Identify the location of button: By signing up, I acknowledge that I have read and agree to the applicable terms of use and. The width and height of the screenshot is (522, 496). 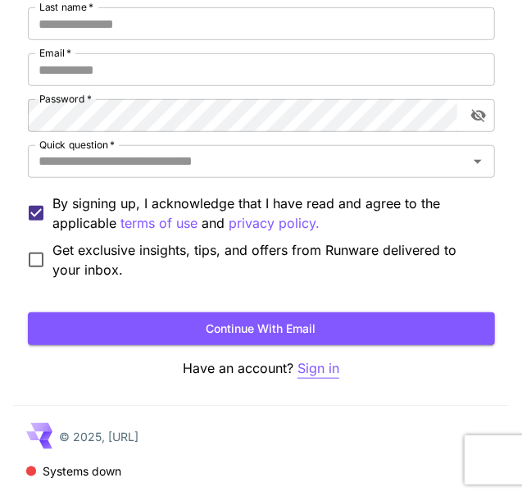
(275, 223).